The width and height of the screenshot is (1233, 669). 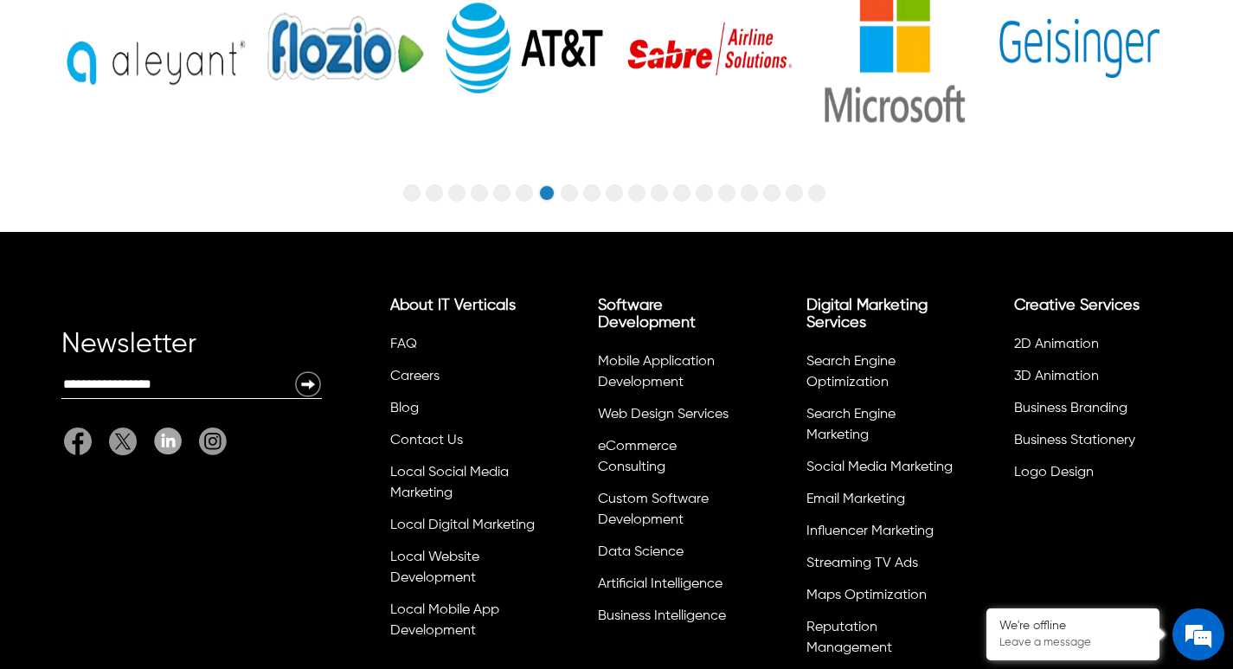 I want to click on a: Custom Software Development, so click(x=653, y=510).